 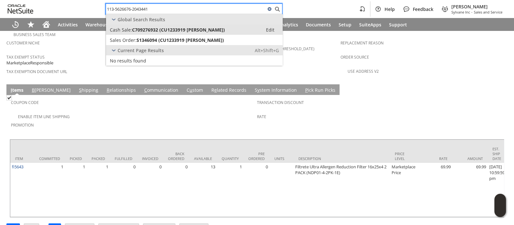 I want to click on a: Rate, so click(x=262, y=116).